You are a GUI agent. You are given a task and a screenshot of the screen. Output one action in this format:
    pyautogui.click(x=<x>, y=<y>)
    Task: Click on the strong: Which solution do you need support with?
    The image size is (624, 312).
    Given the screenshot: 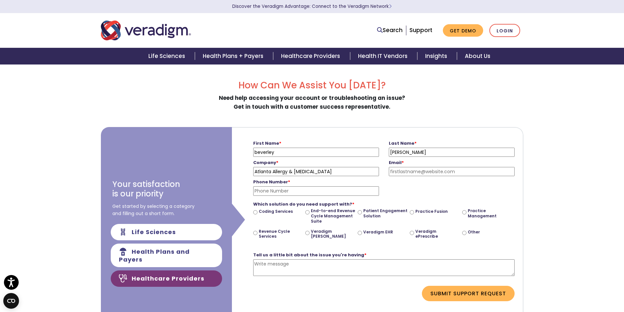 What is the action you would take?
    pyautogui.click(x=304, y=204)
    